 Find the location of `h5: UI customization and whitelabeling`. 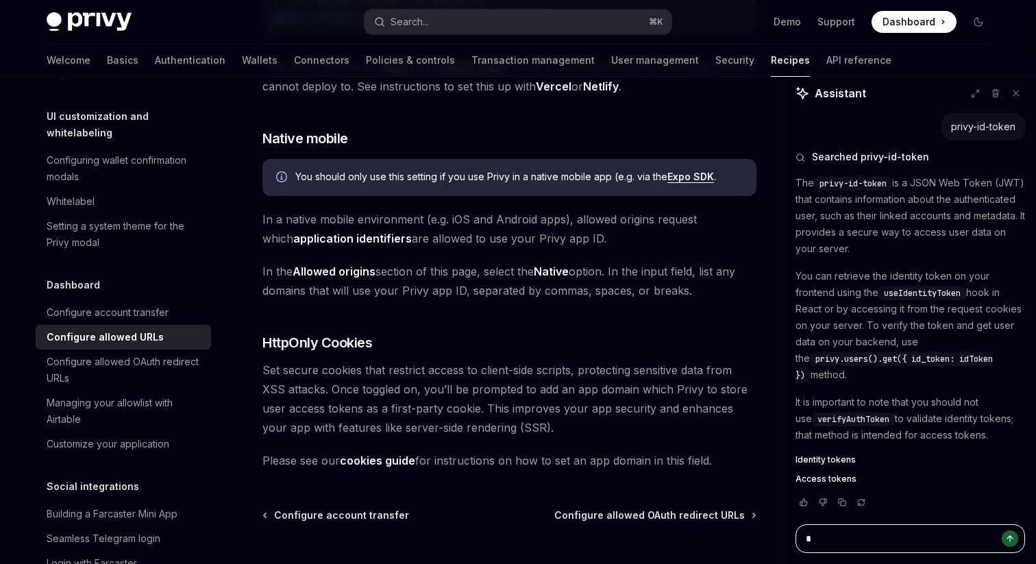

h5: UI customization and whitelabeling is located at coordinates (129, 125).